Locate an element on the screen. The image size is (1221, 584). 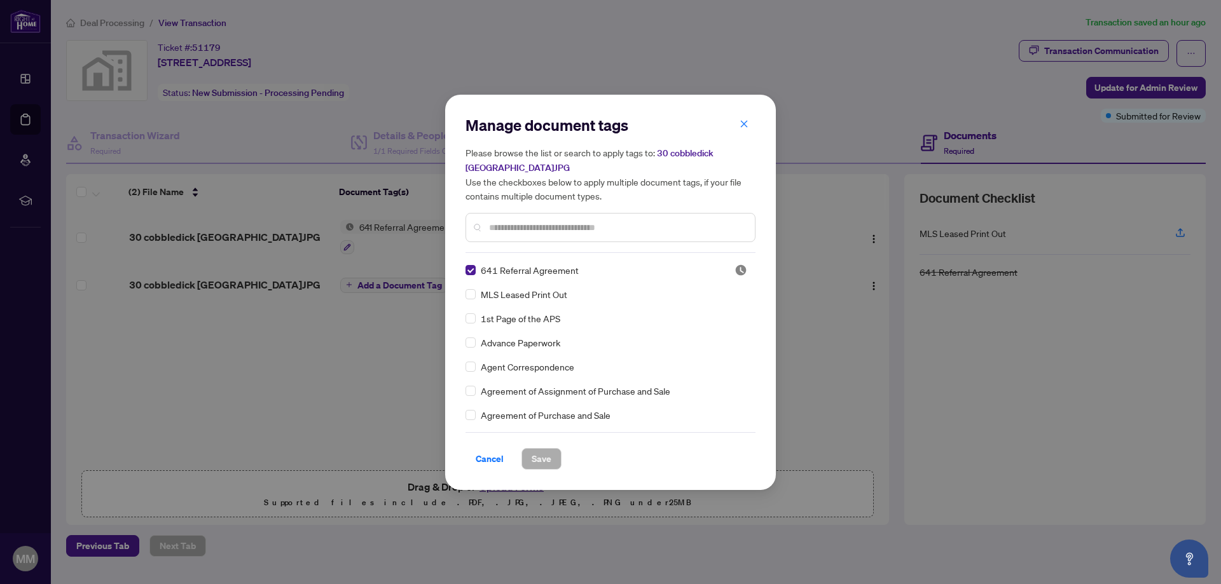
span: Pending Review is located at coordinates (741, 270).